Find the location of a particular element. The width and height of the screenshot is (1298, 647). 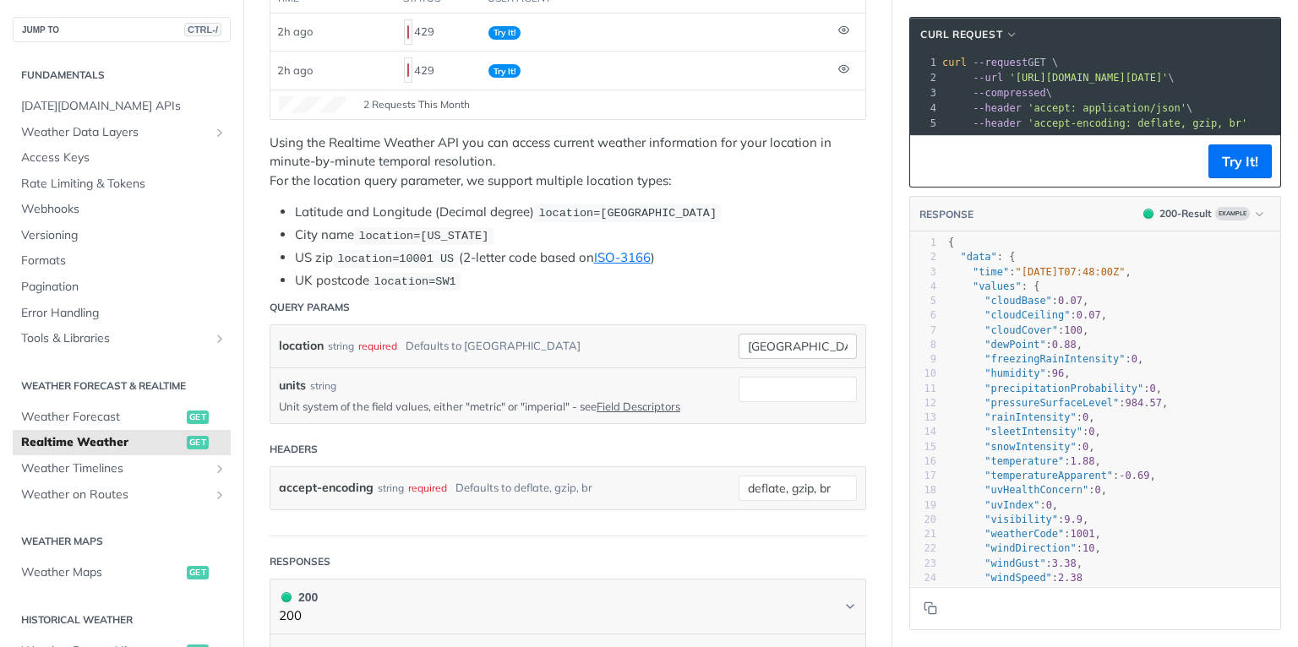

p: Using the Realtime Weather API you can access current weather information for your location in mi... is located at coordinates (568, 162).